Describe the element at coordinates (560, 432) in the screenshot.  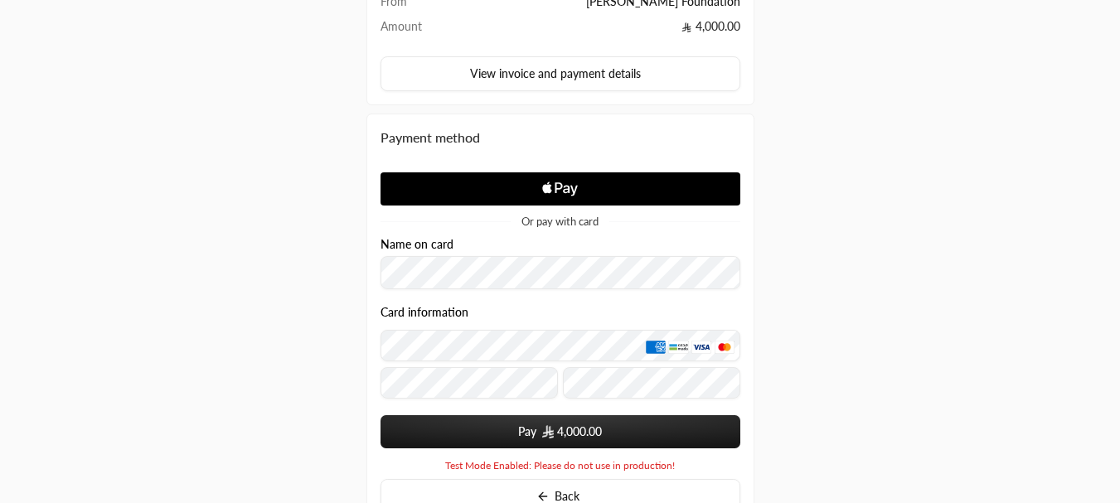
I see `button: Pay SAR4,000.00` at that location.